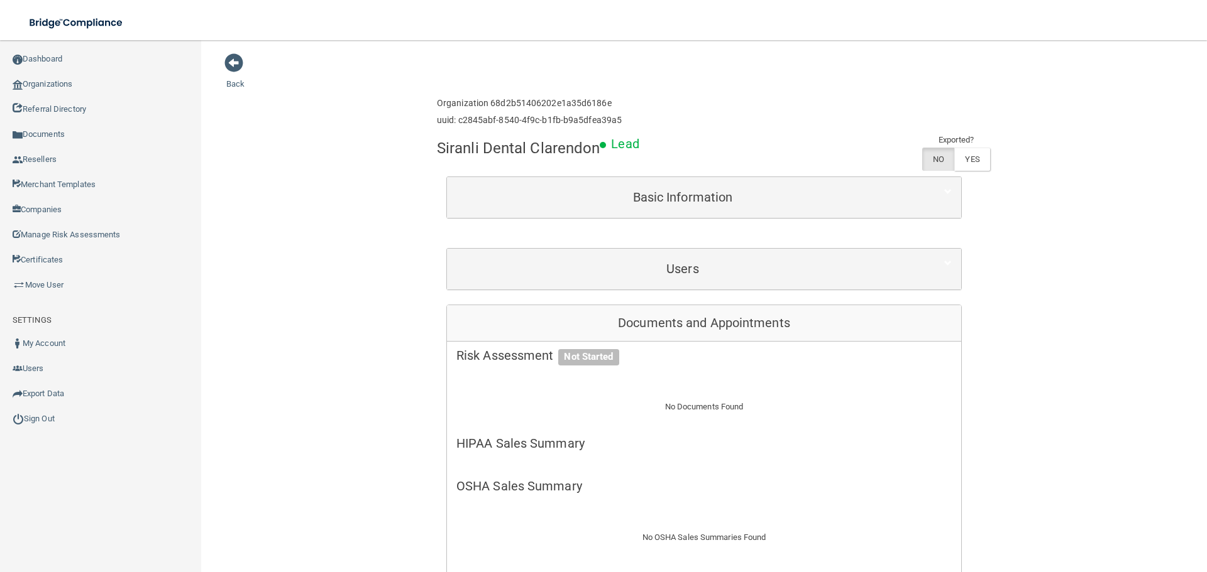 The height and width of the screenshot is (572, 1207). Describe the element at coordinates (18, 344) in the screenshot. I see `img: ic_user_dark.df1a06c3.png` at that location.